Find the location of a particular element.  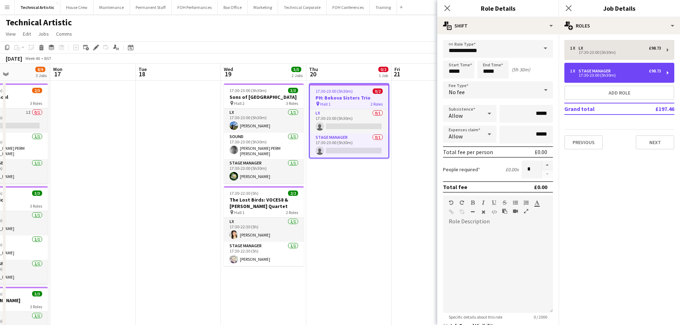

button: HTML Code is located at coordinates (494, 212).